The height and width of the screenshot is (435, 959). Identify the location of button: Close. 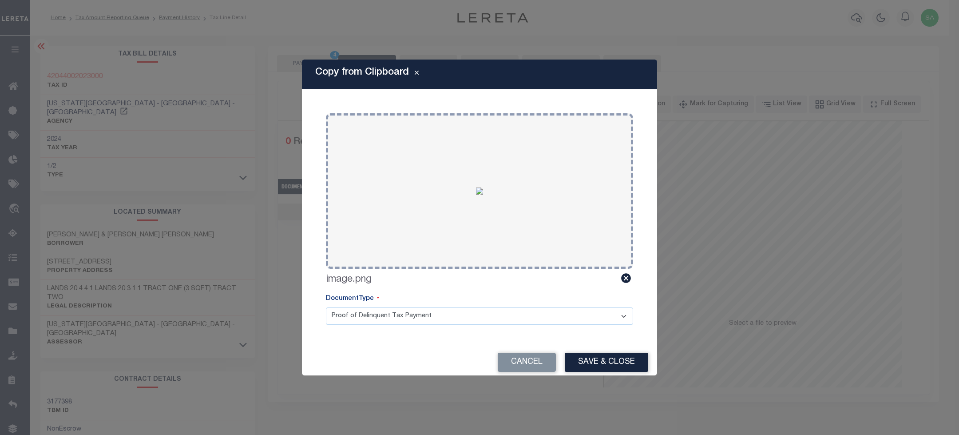
(416, 74).